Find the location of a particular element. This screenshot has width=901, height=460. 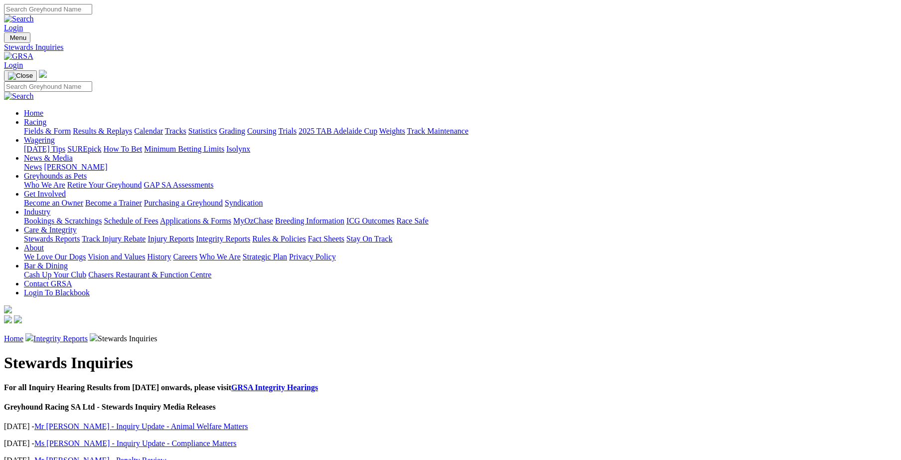

a: Become an Owner is located at coordinates (53, 202).